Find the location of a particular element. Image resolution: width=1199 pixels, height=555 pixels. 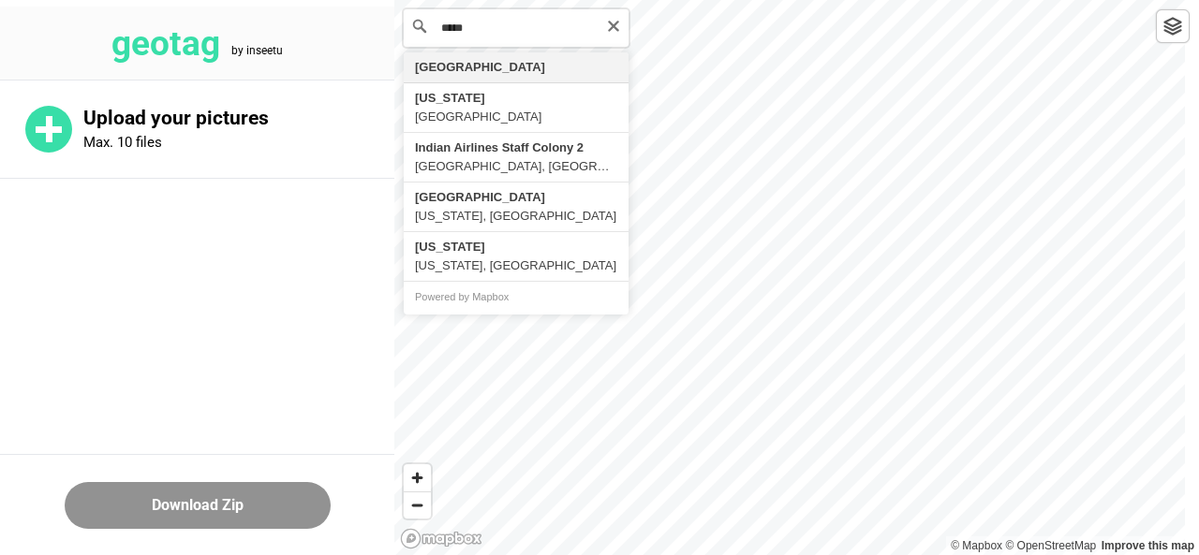

span: Zoom in is located at coordinates (417, 478).